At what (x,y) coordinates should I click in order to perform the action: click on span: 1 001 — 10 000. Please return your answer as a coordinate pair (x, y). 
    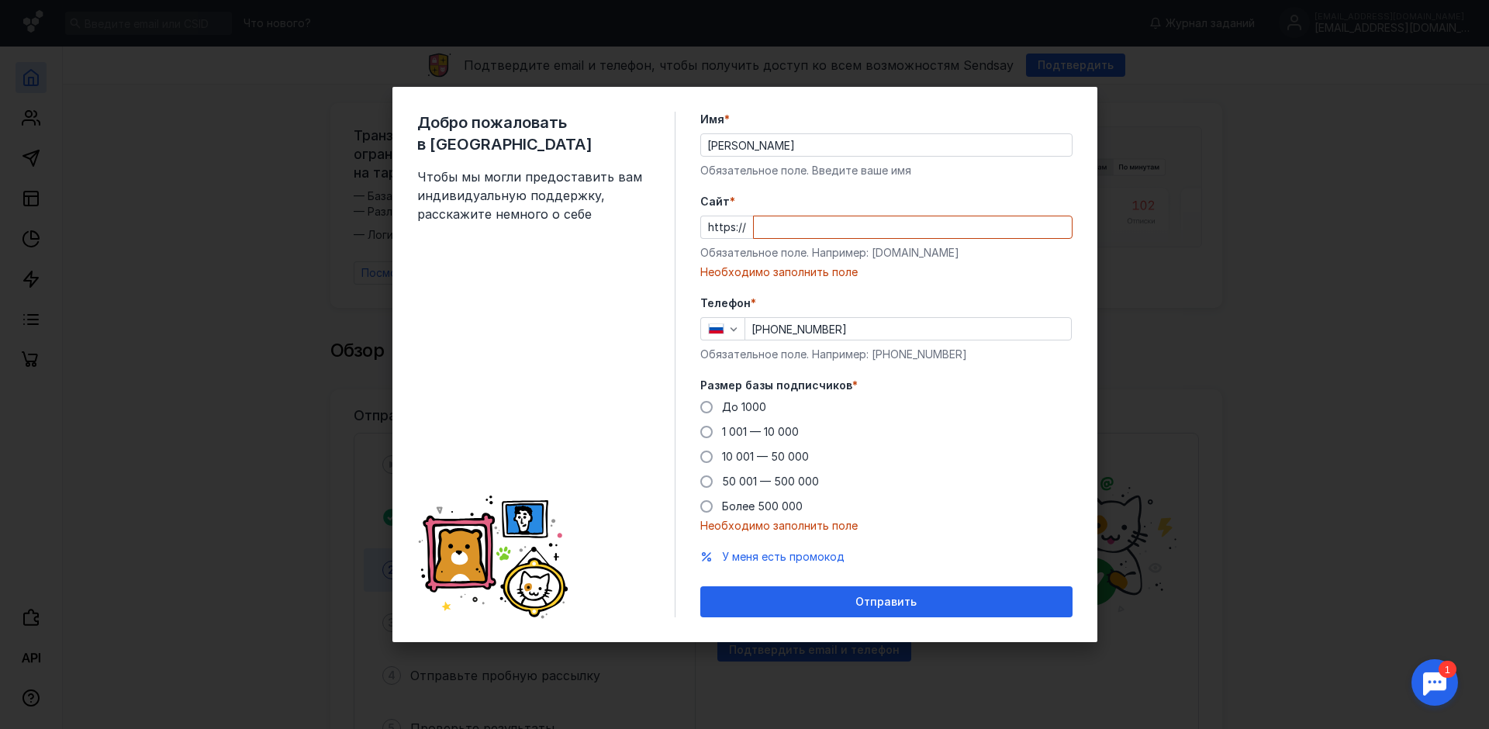
    Looking at the image, I should click on (760, 431).